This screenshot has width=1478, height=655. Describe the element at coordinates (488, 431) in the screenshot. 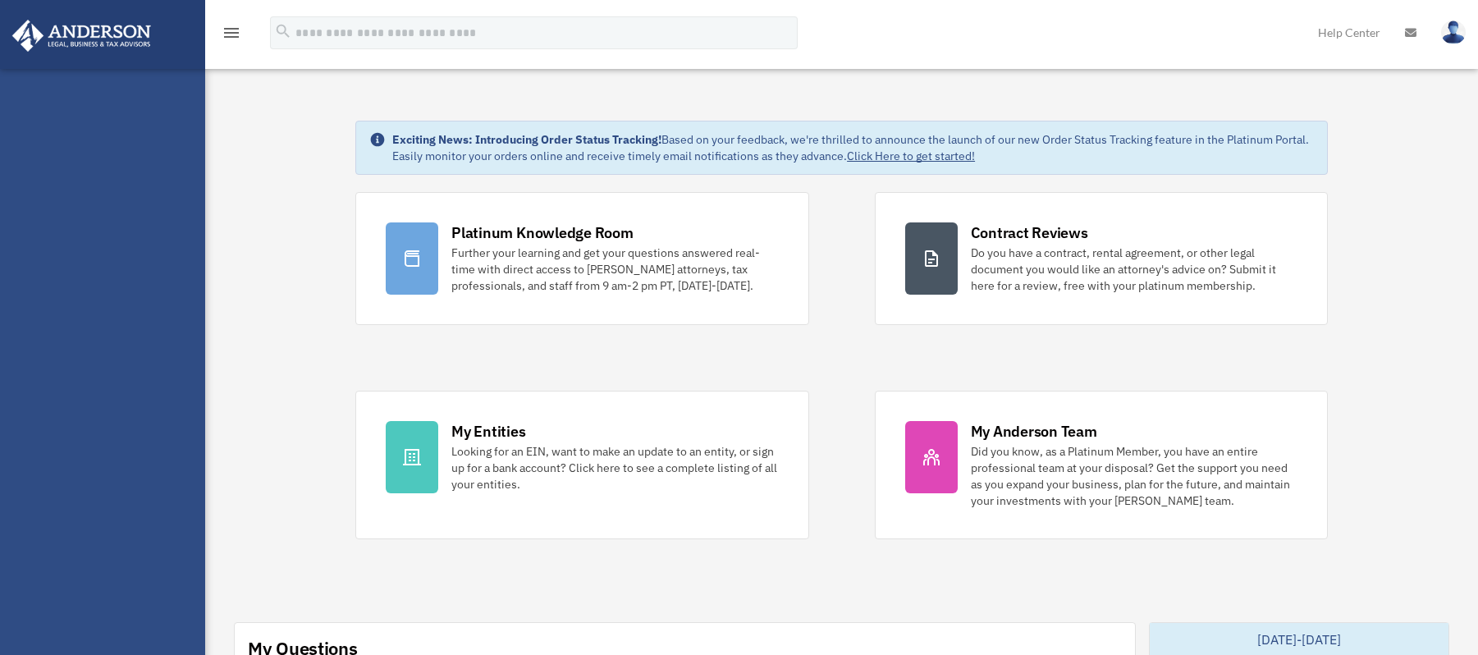

I see `div: My Entities` at that location.